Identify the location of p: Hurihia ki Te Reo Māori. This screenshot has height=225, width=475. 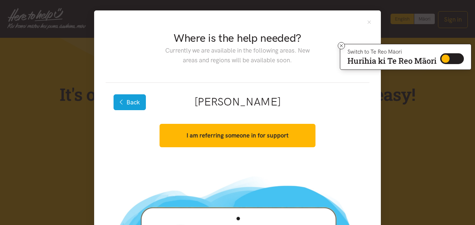
(392, 61).